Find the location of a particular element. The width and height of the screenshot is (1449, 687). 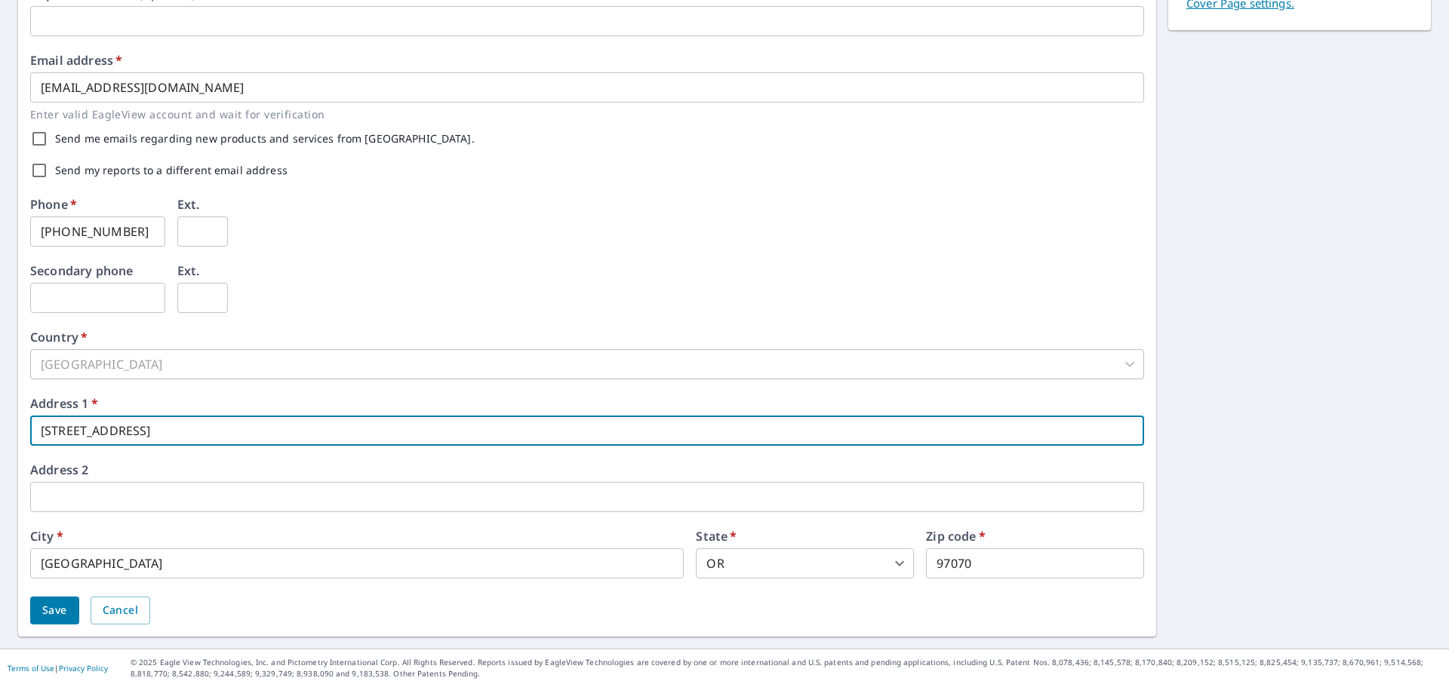

label: Phone is located at coordinates (54, 204).